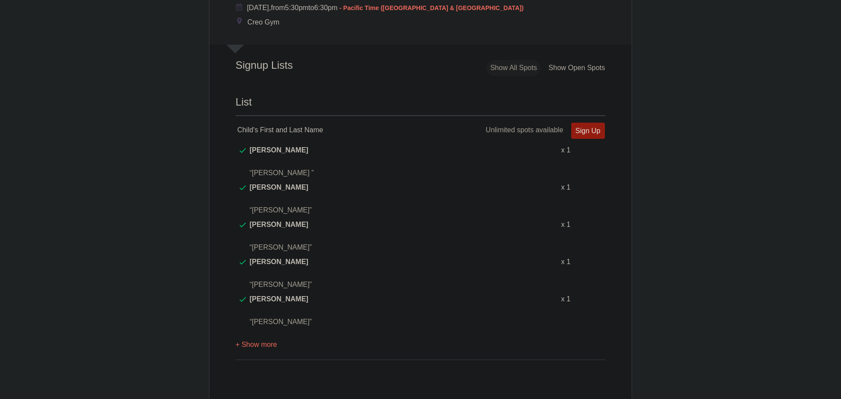 This screenshot has height=399, width=841. What do you see at coordinates (524, 130) in the screenshot?
I see `span: Unlimited spots available` at bounding box center [524, 130].